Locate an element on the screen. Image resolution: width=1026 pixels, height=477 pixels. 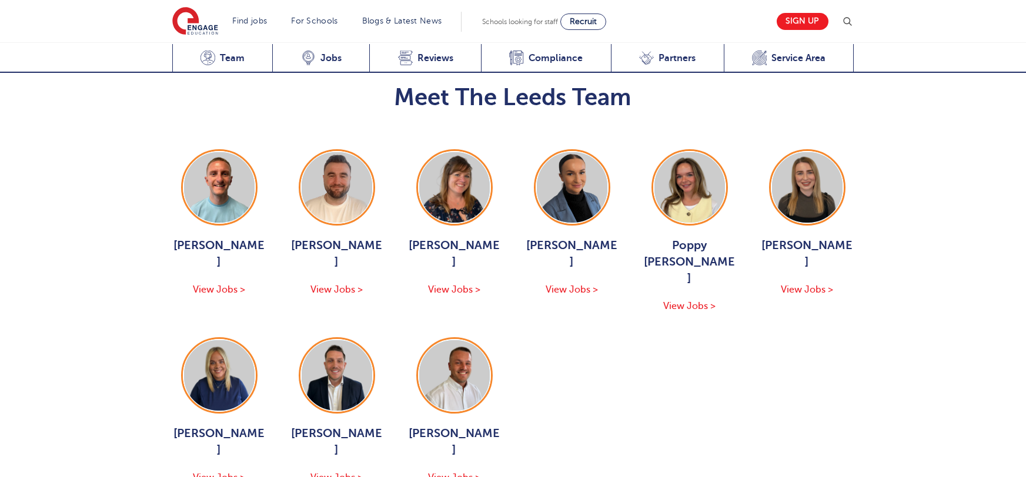
a: Compliance is located at coordinates (546, 58).